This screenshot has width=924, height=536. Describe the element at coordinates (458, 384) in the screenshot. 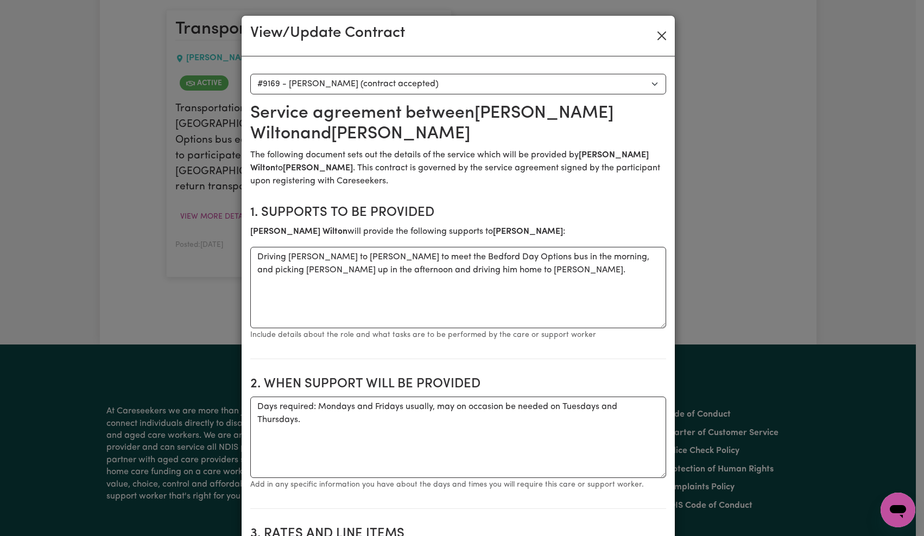

I see `h2: 2. When support will be provided` at that location.